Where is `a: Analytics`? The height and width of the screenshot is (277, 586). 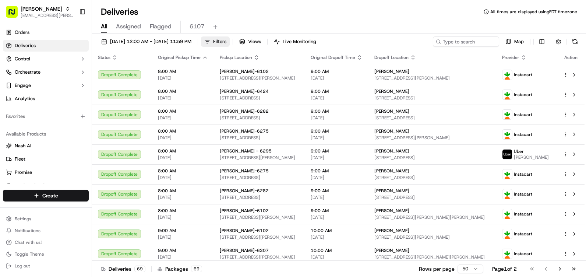
a: Analytics is located at coordinates (46, 99).